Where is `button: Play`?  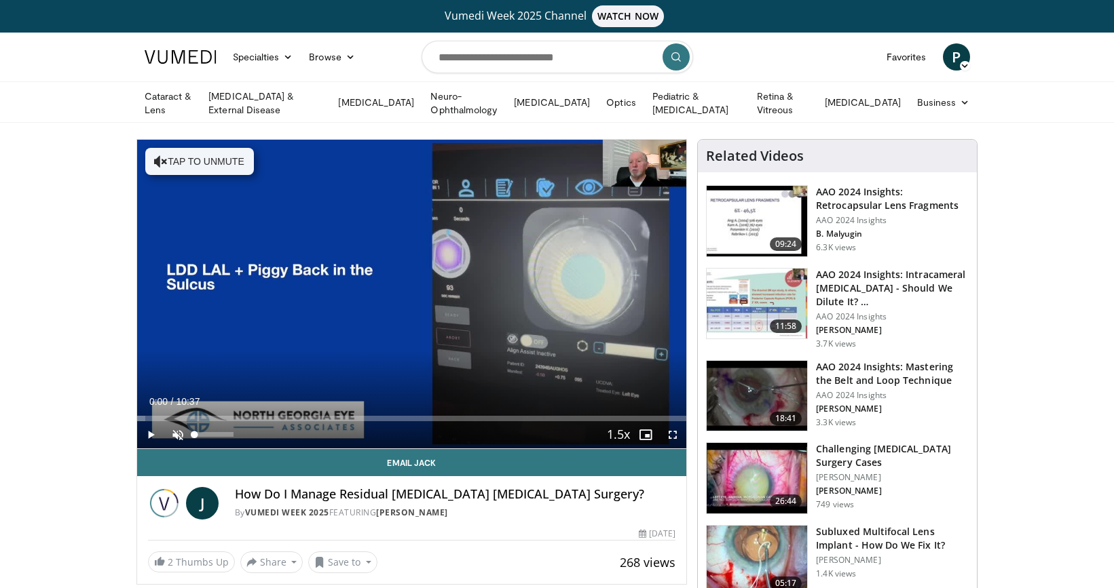
button: Play is located at coordinates (151, 435).